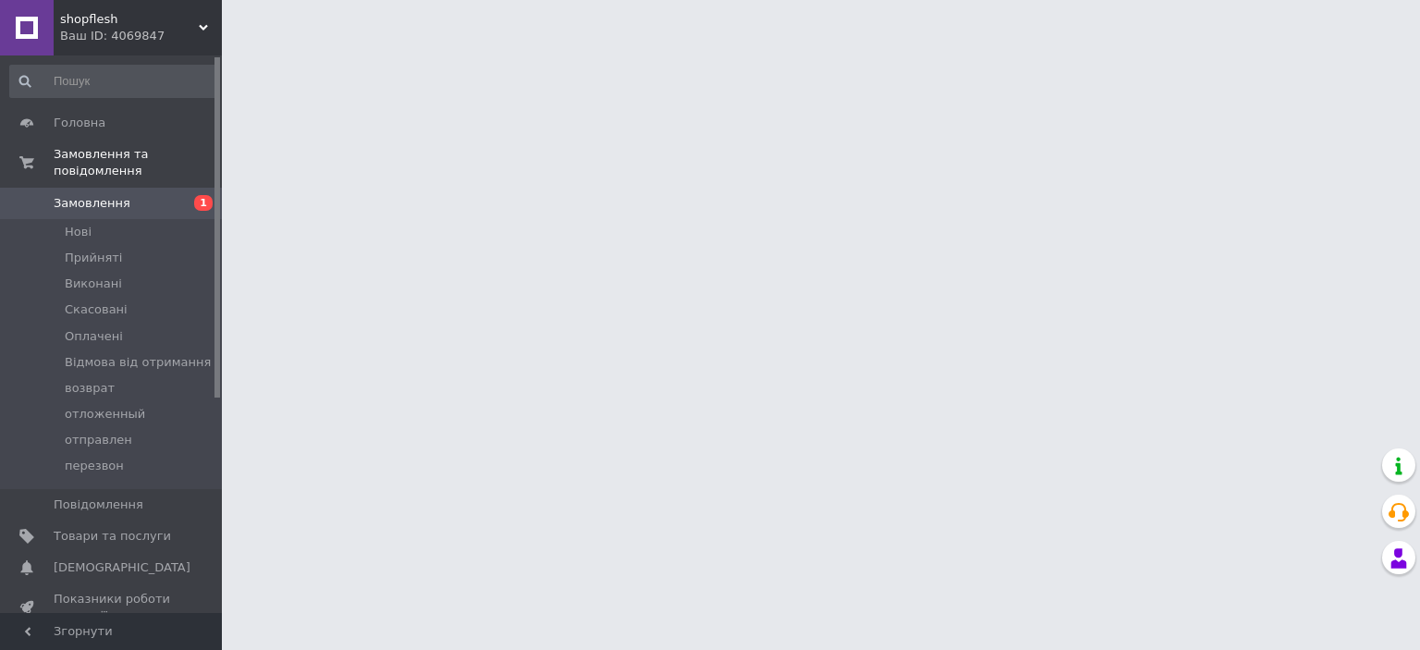 This screenshot has height=650, width=1420. I want to click on span: Товари та послуги, so click(112, 536).